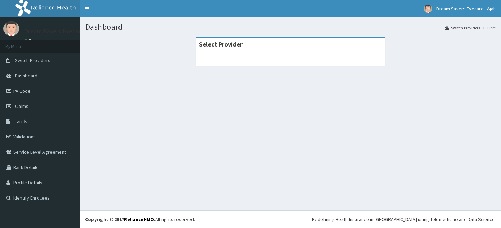  Describe the element at coordinates (120, 219) in the screenshot. I see `strong: Copyright © 2017 .` at that location.